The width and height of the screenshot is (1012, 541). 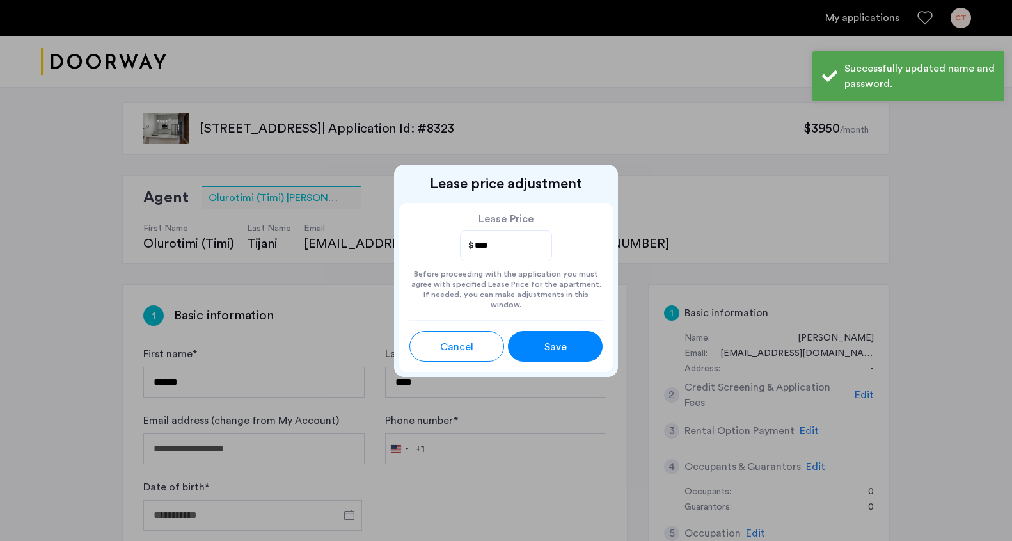 What do you see at coordinates (506, 184) in the screenshot?
I see `h2: Lease price adjustment` at bounding box center [506, 184].